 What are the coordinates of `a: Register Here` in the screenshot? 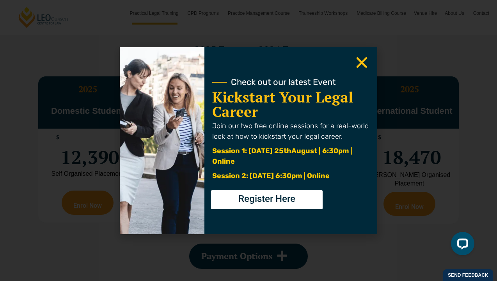 It's located at (267, 200).